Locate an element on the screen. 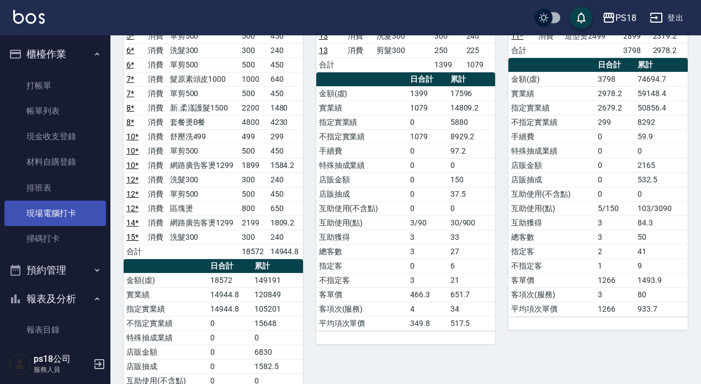 This screenshot has width=701, height=384. td: 97.2 is located at coordinates (472, 151).